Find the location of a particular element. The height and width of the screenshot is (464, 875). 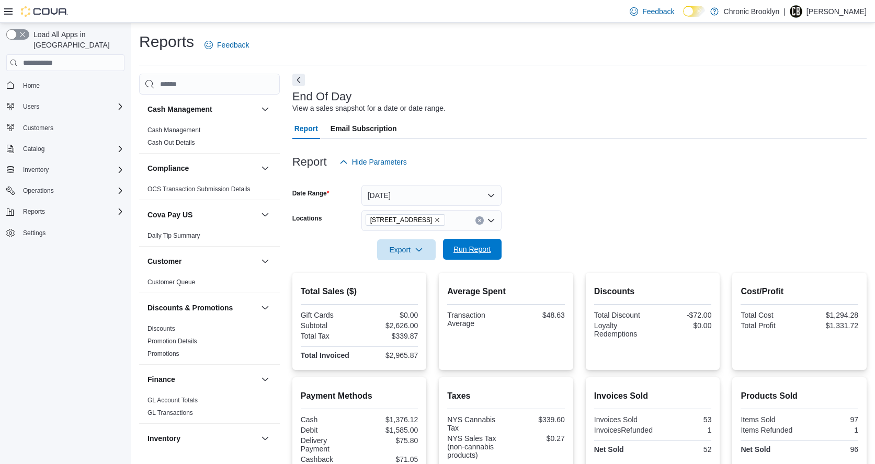

a: Home is located at coordinates (31, 86).